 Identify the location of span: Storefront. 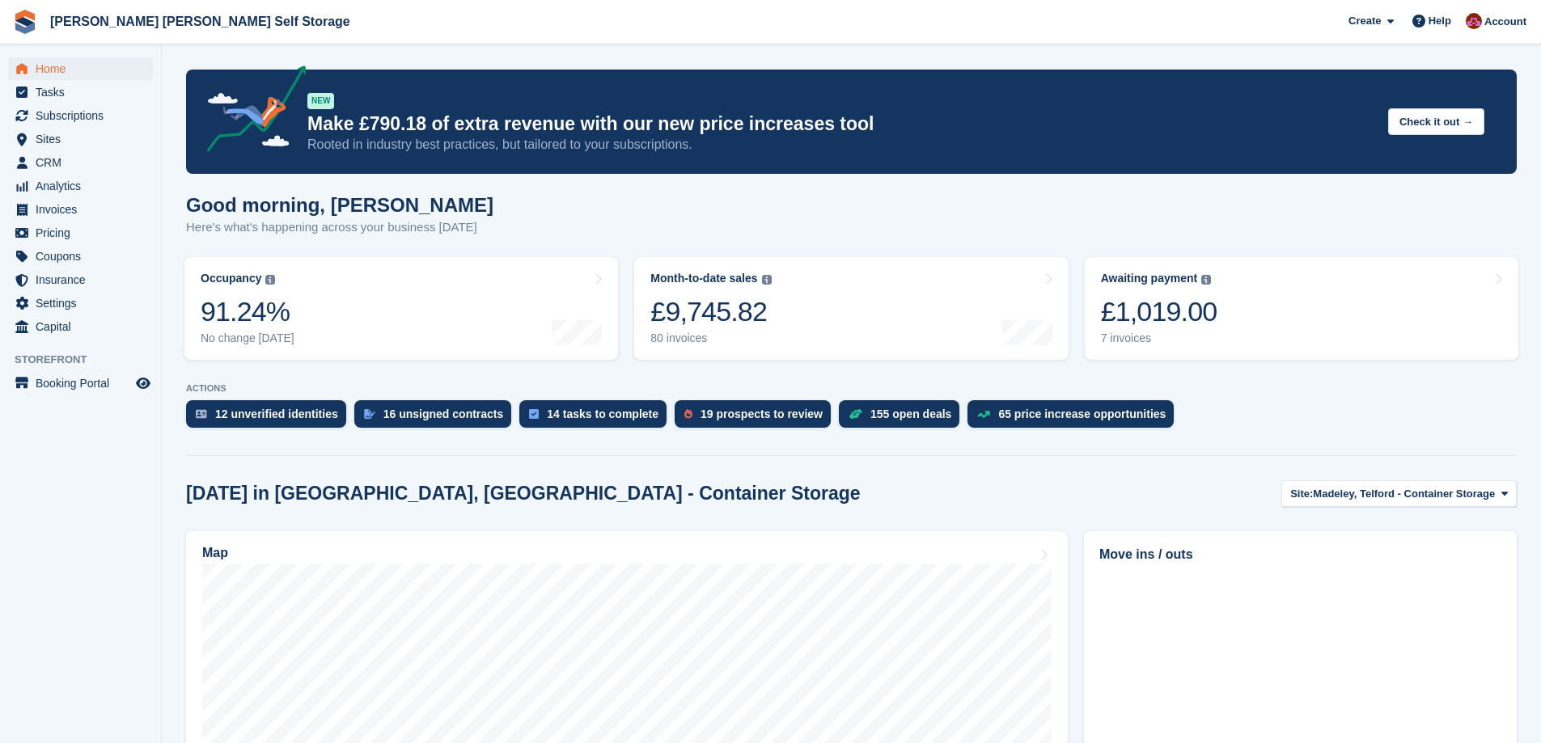
(87, 360).